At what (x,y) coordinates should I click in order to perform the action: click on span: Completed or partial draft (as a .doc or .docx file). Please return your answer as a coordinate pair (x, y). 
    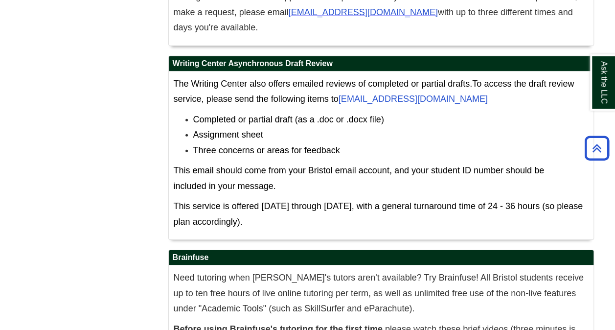
    Looking at the image, I should click on (289, 119).